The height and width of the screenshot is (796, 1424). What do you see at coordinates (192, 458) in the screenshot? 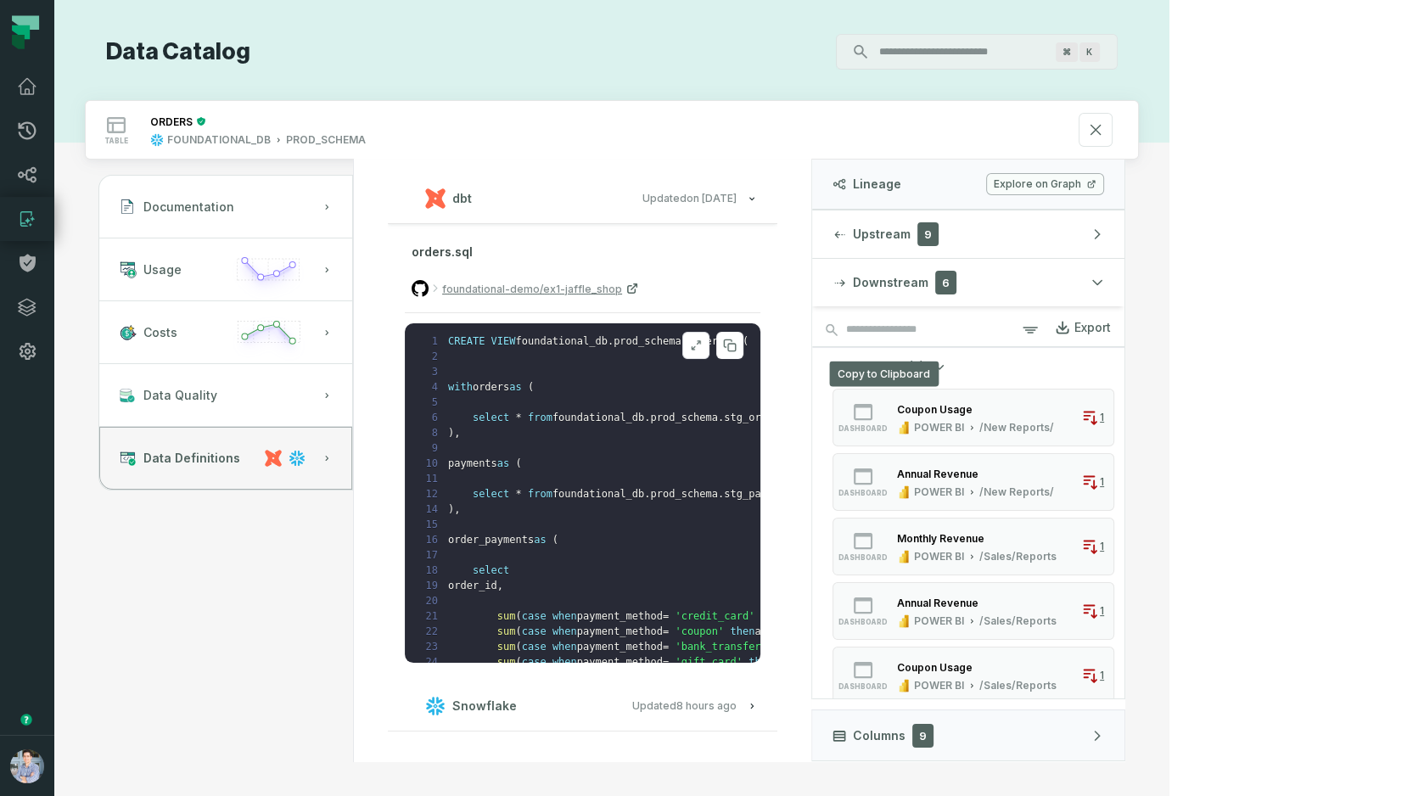
I see `span: Data Definitions` at bounding box center [192, 458].